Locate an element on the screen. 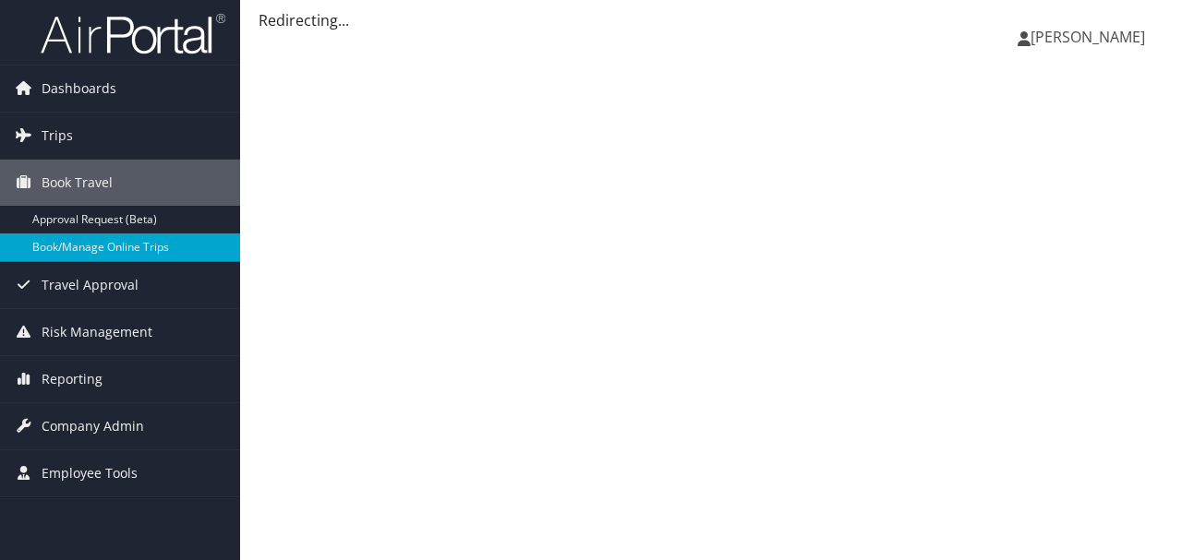 This screenshot has width=1182, height=560. span: Trips is located at coordinates (57, 136).